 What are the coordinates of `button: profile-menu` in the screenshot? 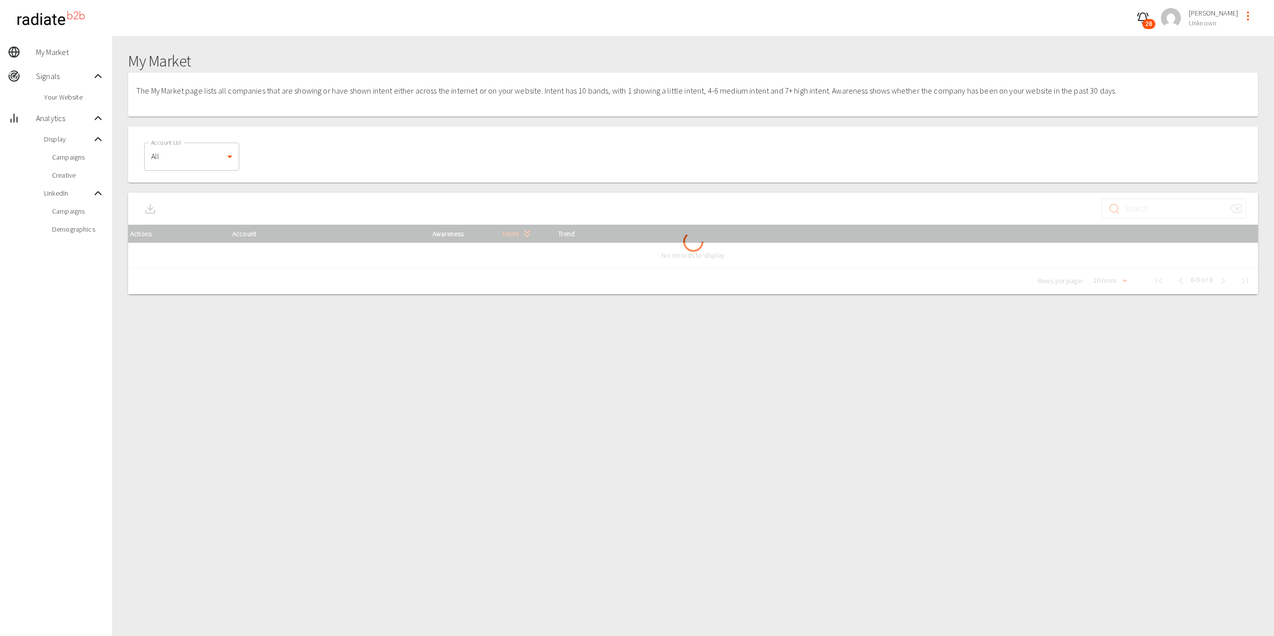 It's located at (1248, 16).